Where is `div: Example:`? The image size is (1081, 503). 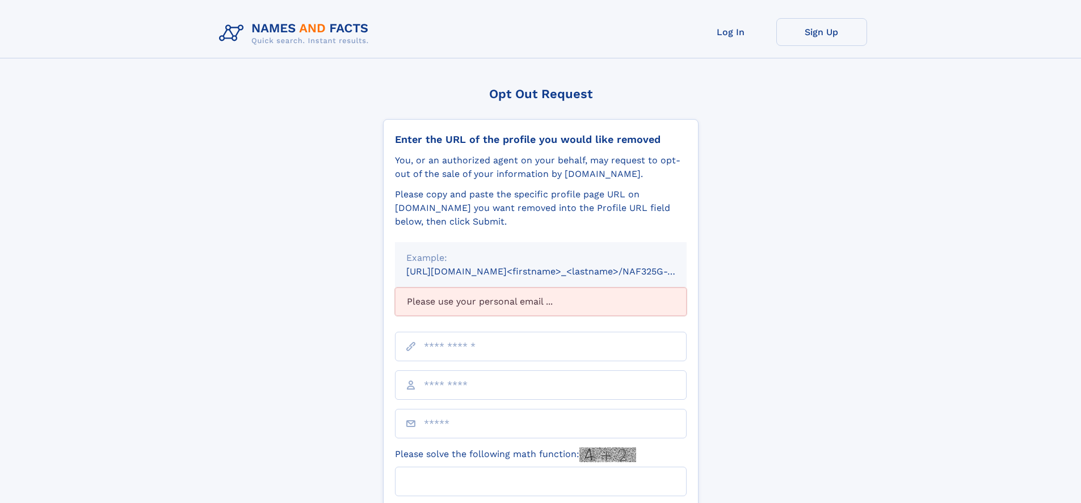 div: Example: is located at coordinates (541, 258).